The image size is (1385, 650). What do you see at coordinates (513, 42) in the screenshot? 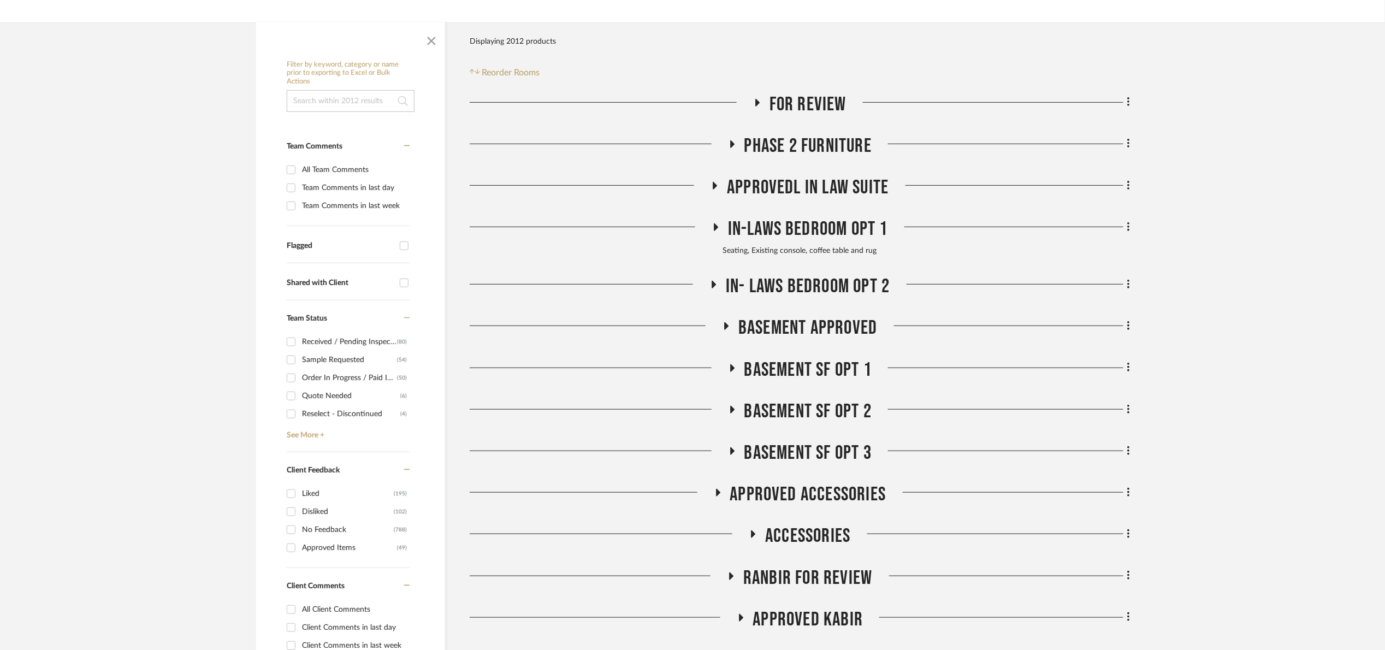
I see `div: Displaying 2012 products` at bounding box center [513, 42].